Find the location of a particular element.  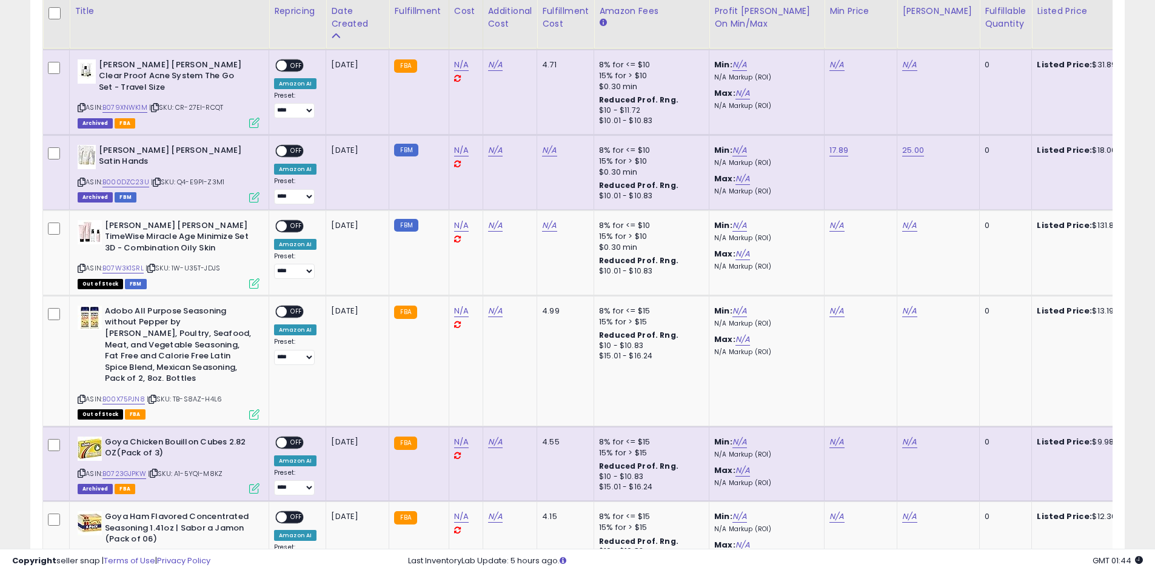

span: | SKU: 1W-U35T-JDJS is located at coordinates (183, 268).